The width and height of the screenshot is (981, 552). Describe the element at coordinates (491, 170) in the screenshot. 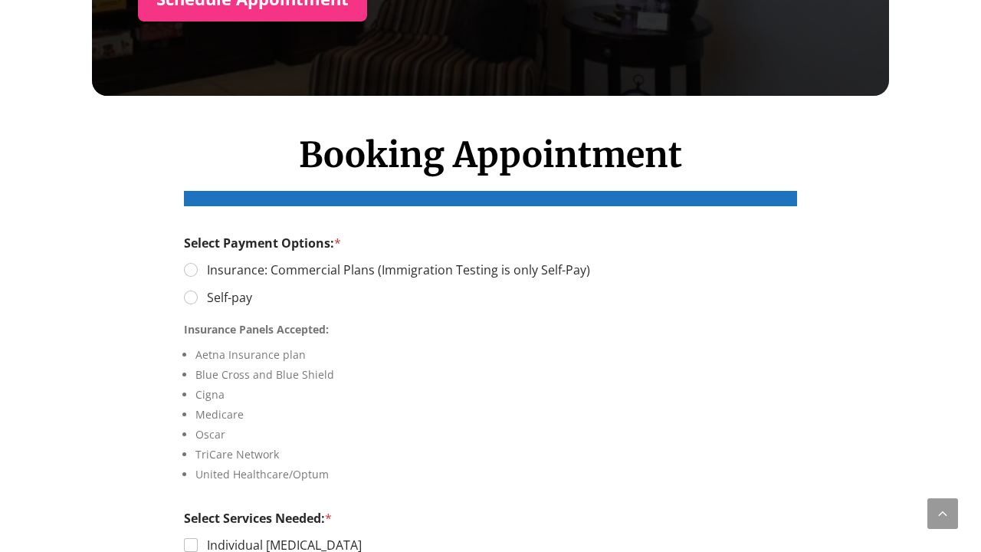

I see `h1: Booking Appointment` at that location.